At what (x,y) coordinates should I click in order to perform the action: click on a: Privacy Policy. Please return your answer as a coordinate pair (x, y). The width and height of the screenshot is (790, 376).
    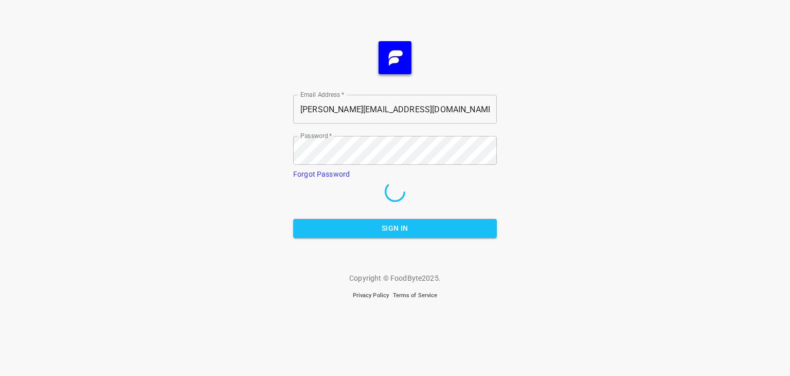
    Looking at the image, I should click on (371, 295).